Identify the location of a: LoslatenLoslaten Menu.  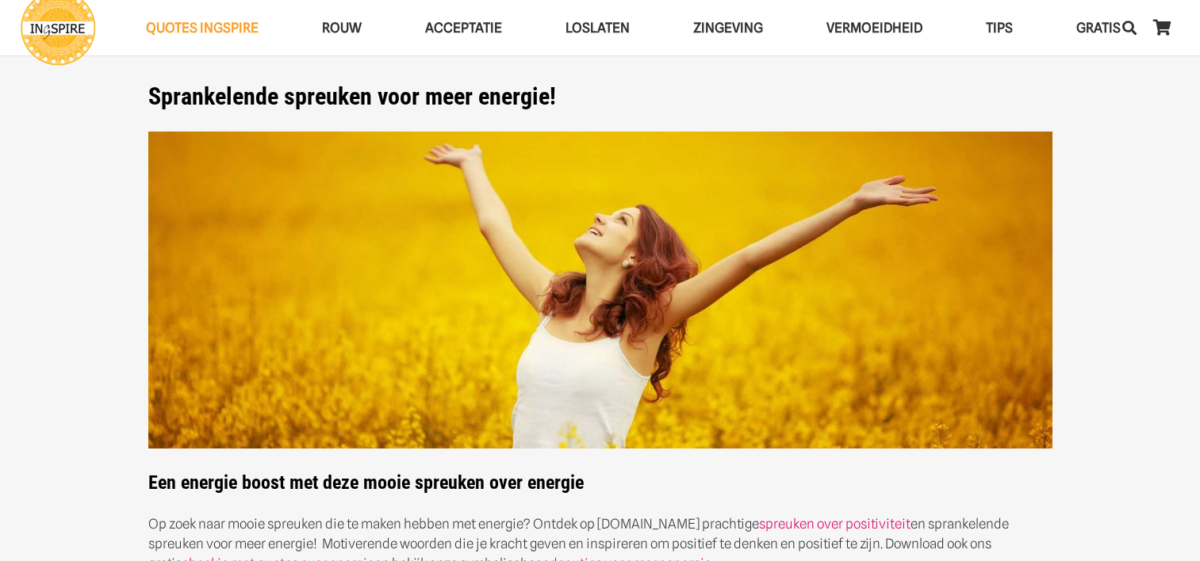
(597, 28).